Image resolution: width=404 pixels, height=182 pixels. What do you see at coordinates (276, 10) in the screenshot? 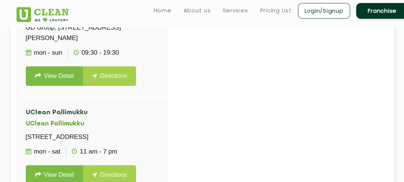
I see `a: Pricing List` at bounding box center [276, 10].